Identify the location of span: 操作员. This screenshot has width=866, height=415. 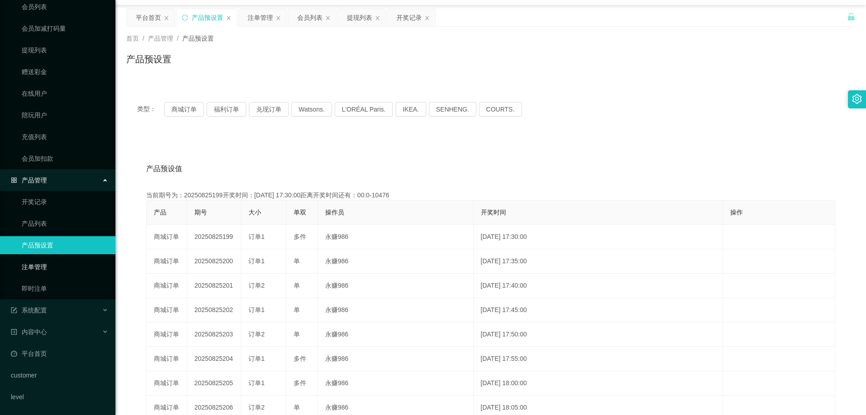
(335, 212).